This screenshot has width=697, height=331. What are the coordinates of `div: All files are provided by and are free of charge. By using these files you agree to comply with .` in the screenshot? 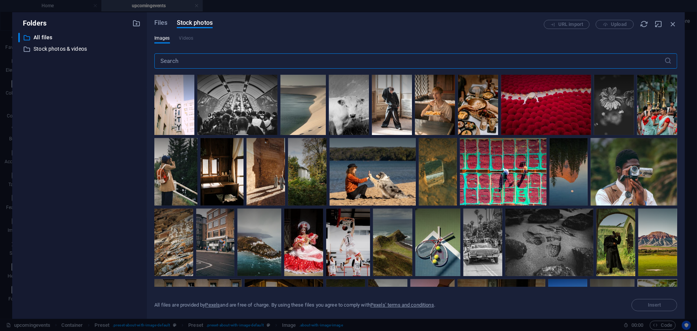 It's located at (295, 305).